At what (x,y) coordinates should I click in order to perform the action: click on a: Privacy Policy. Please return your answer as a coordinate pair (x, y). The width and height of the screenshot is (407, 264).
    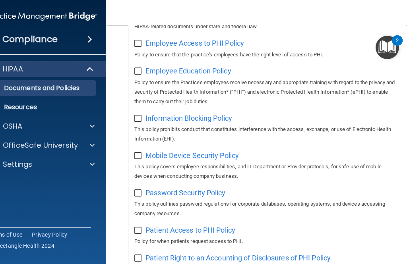
    Looking at the image, I should click on (50, 235).